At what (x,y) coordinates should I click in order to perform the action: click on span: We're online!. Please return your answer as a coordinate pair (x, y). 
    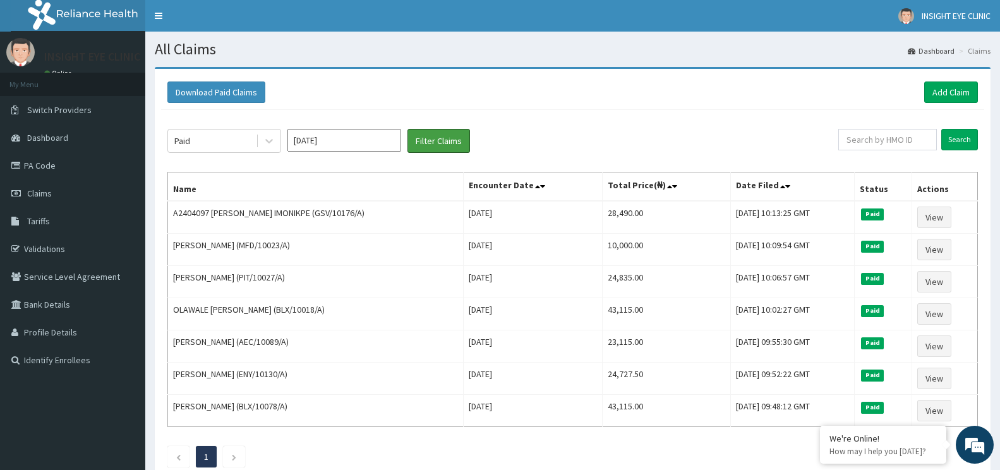
    Looking at the image, I should click on (124, 213).